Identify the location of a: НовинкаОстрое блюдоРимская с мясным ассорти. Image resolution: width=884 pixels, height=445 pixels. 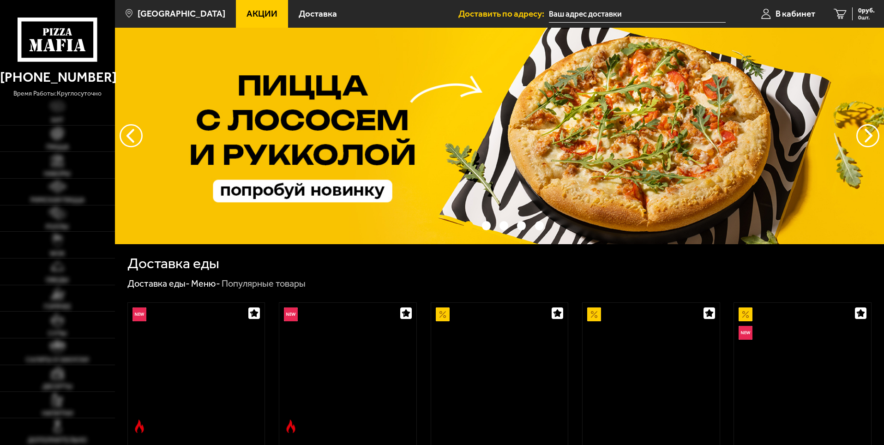
(348, 370).